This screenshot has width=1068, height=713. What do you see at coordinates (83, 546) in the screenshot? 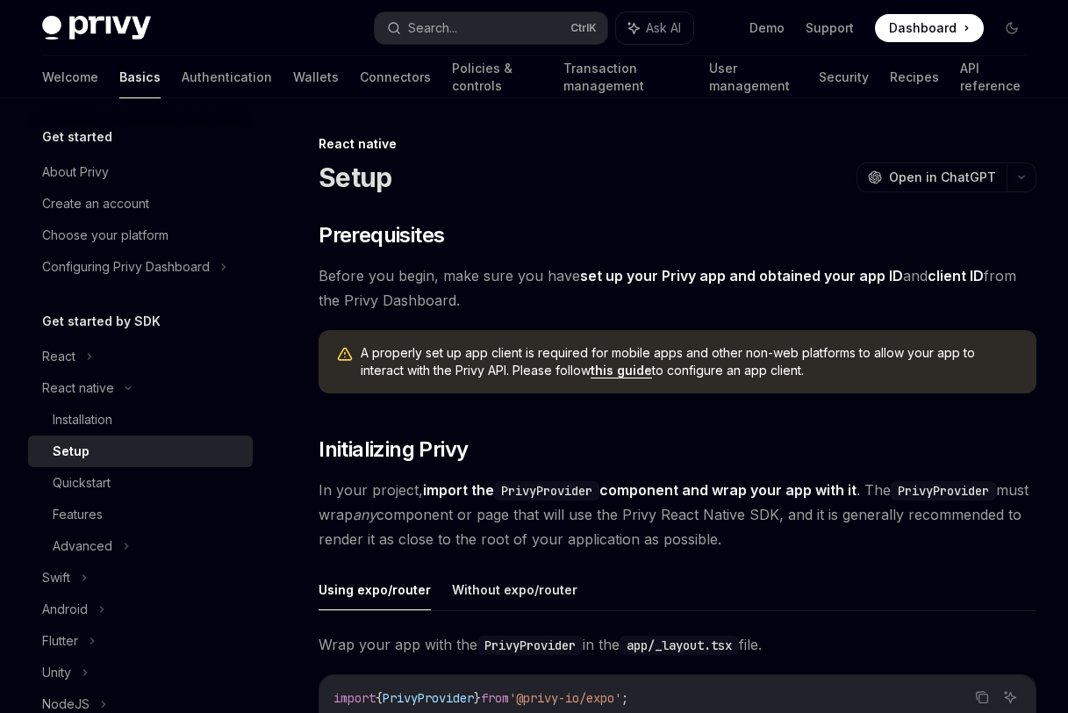
I see `div: Advanced` at bounding box center [83, 546].